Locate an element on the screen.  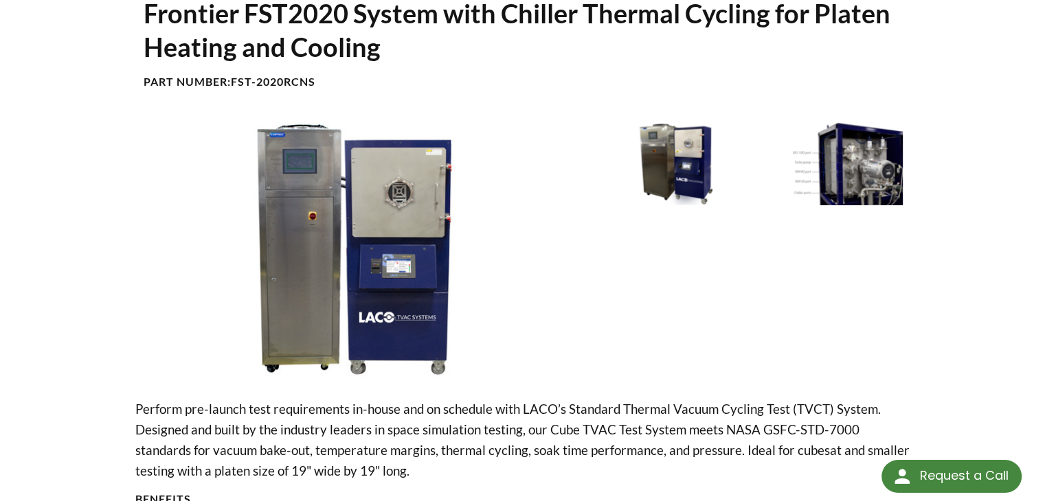
p: Perform pre-launch test requirements in-house and on schedule with LACO’s Standard Thermal Vacuum... is located at coordinates (523, 440).